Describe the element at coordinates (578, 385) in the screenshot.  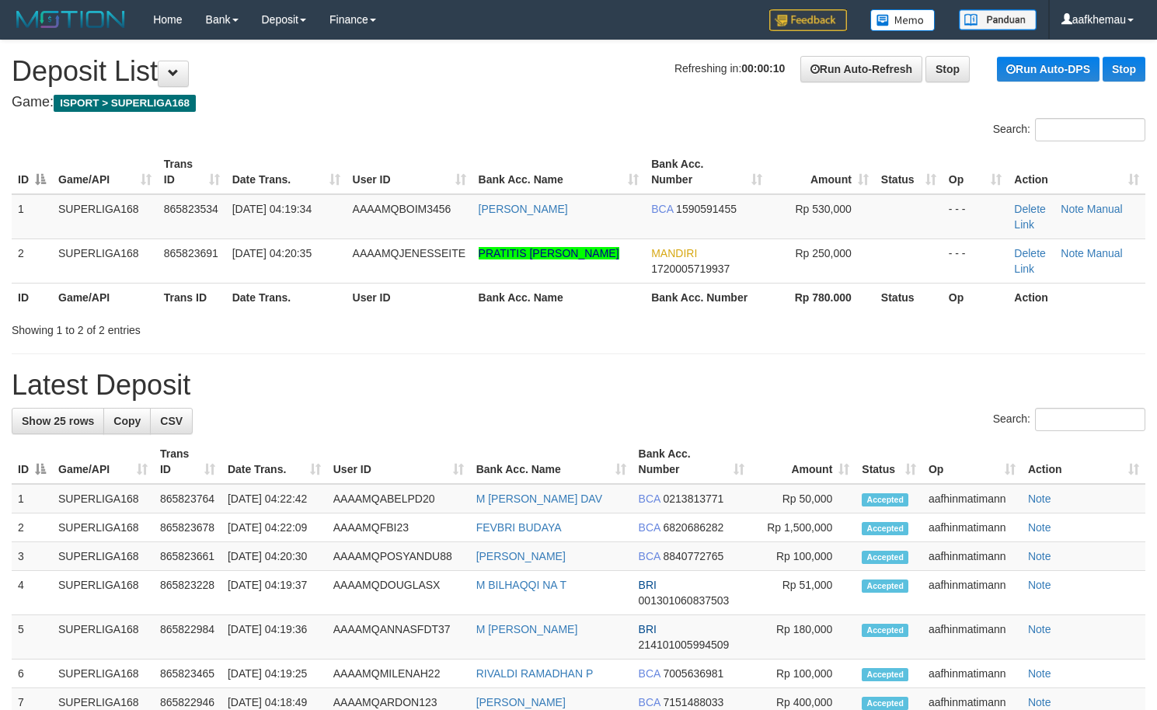
I see `h1: Latest Deposit` at that location.